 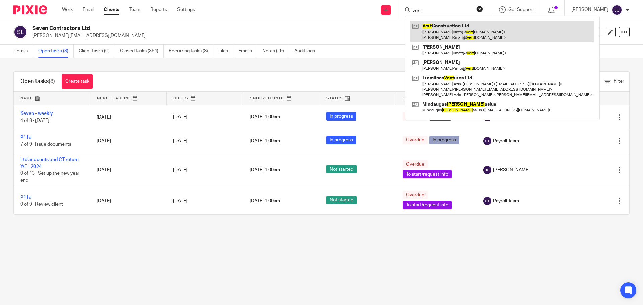 I want to click on a: Details, so click(x=23, y=51).